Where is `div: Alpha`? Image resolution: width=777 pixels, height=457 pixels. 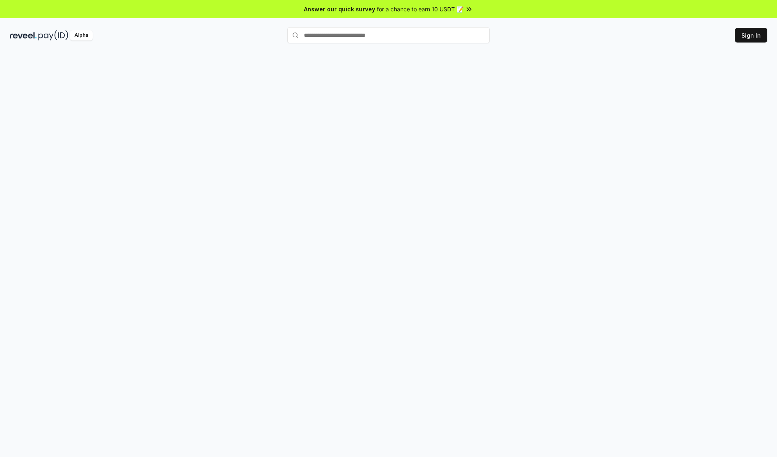
div: Alpha is located at coordinates (81, 35).